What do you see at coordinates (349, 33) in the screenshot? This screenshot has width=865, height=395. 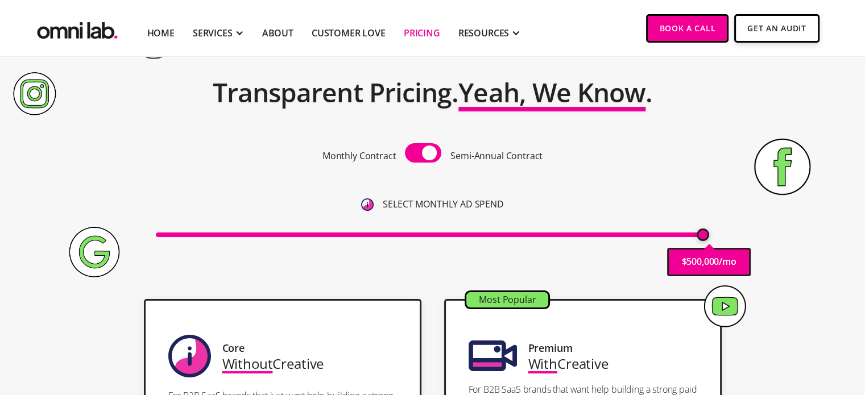 I see `a: Customer Love` at bounding box center [349, 33].